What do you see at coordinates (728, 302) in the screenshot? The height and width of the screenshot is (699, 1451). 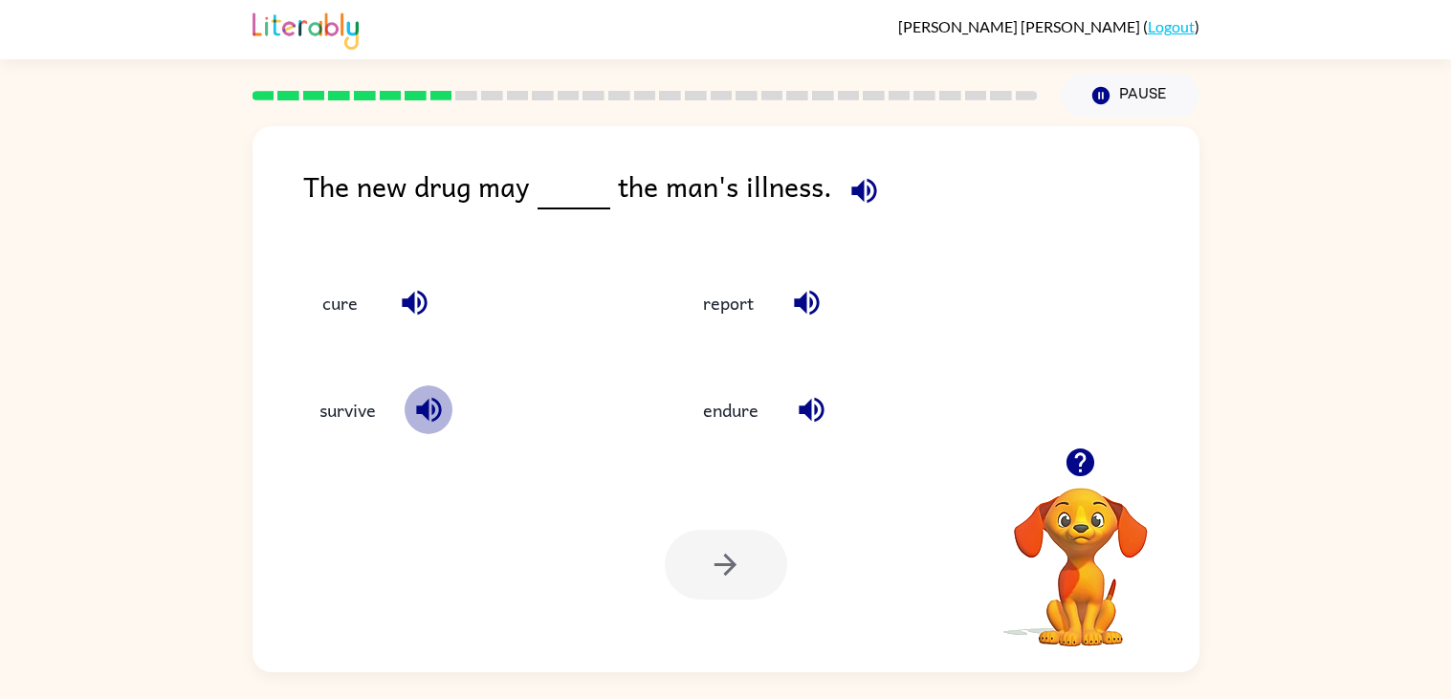 I see `button: report` at bounding box center [728, 302].